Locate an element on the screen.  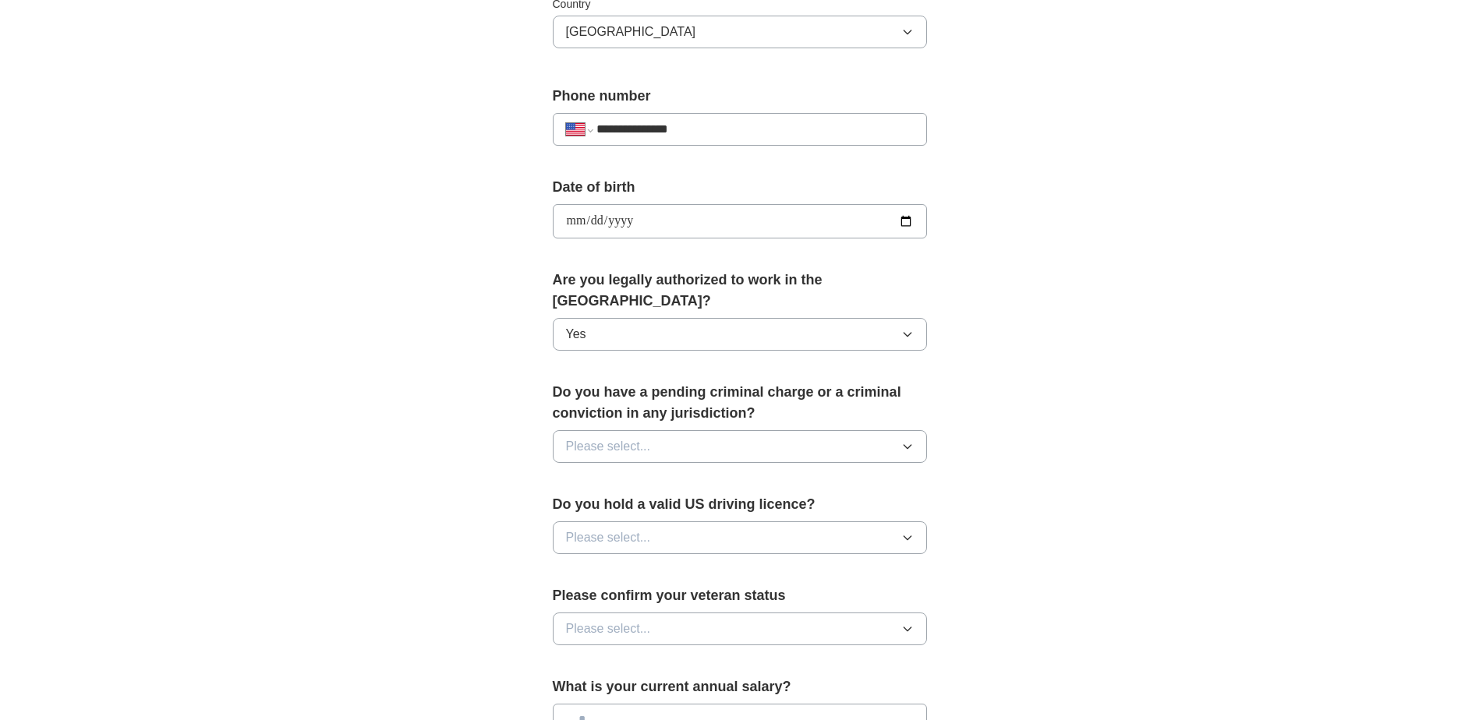
label: Phone number is located at coordinates (740, 96).